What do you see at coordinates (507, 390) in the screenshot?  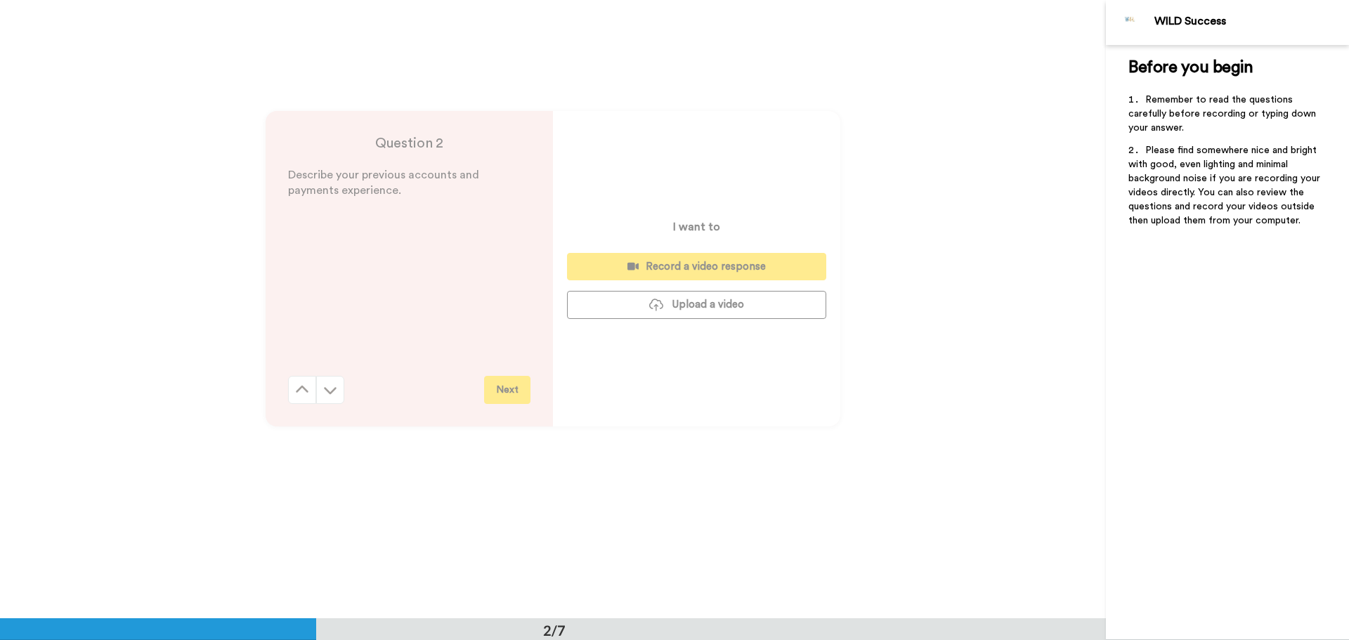 I see `button: Next` at bounding box center [507, 390].